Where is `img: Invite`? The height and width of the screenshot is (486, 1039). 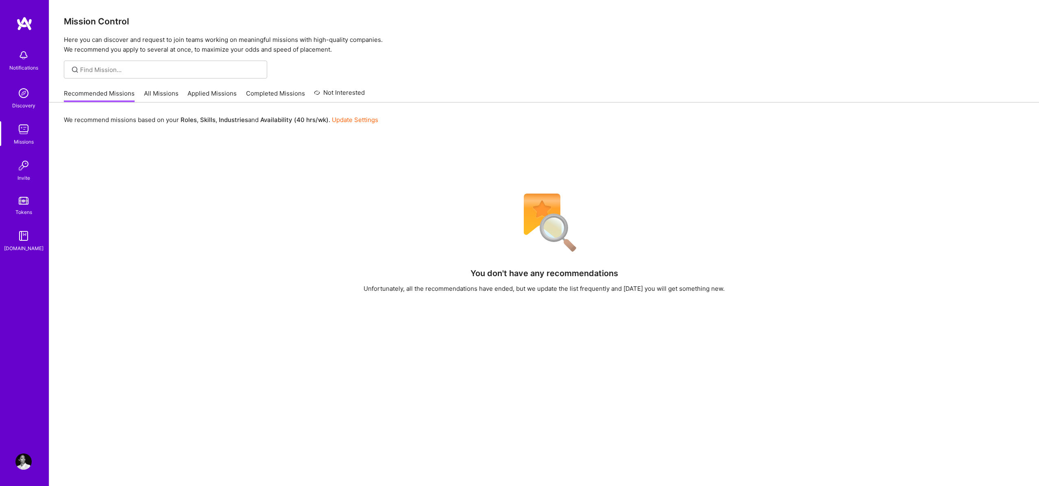
img: Invite is located at coordinates (24, 166).